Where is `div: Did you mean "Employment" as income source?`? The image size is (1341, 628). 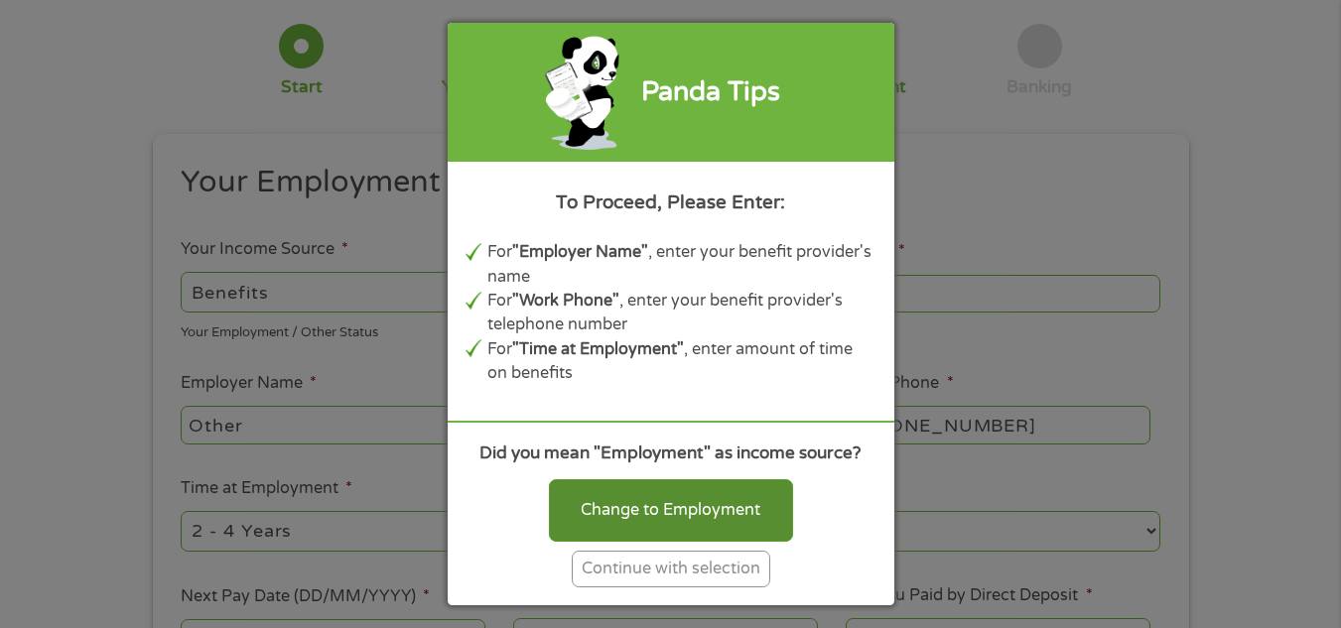
div: Did you mean "Employment" as income source? is located at coordinates (671, 454).